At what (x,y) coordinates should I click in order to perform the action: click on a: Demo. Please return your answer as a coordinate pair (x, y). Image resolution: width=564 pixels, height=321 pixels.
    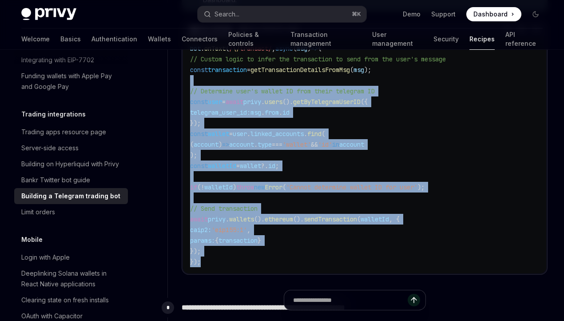
    Looking at the image, I should click on (412, 14).